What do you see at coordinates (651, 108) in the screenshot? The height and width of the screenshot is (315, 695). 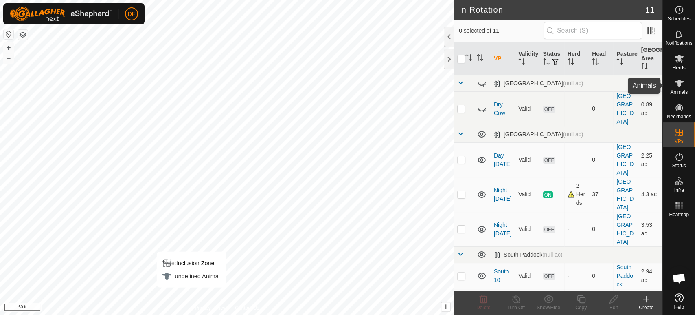 I see `td: 0.89 ac` at bounding box center [651, 108].